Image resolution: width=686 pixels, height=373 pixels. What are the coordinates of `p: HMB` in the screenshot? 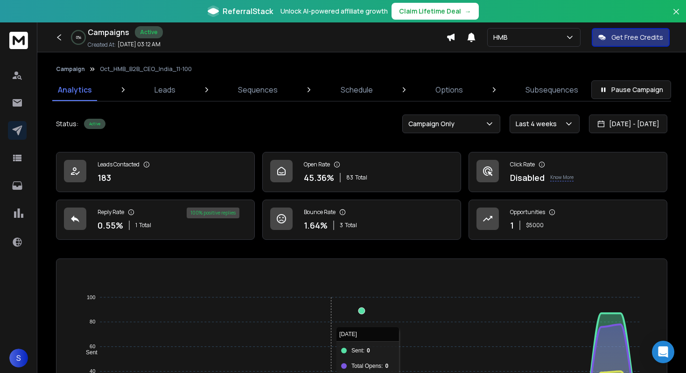 It's located at (502, 37).